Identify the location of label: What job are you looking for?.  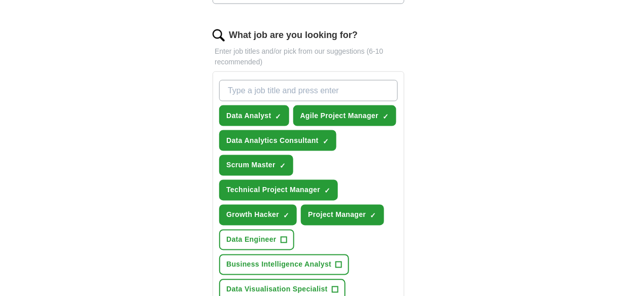
(293, 35).